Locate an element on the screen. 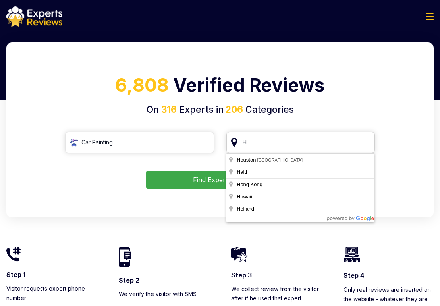  input: Your City is located at coordinates (300, 142).